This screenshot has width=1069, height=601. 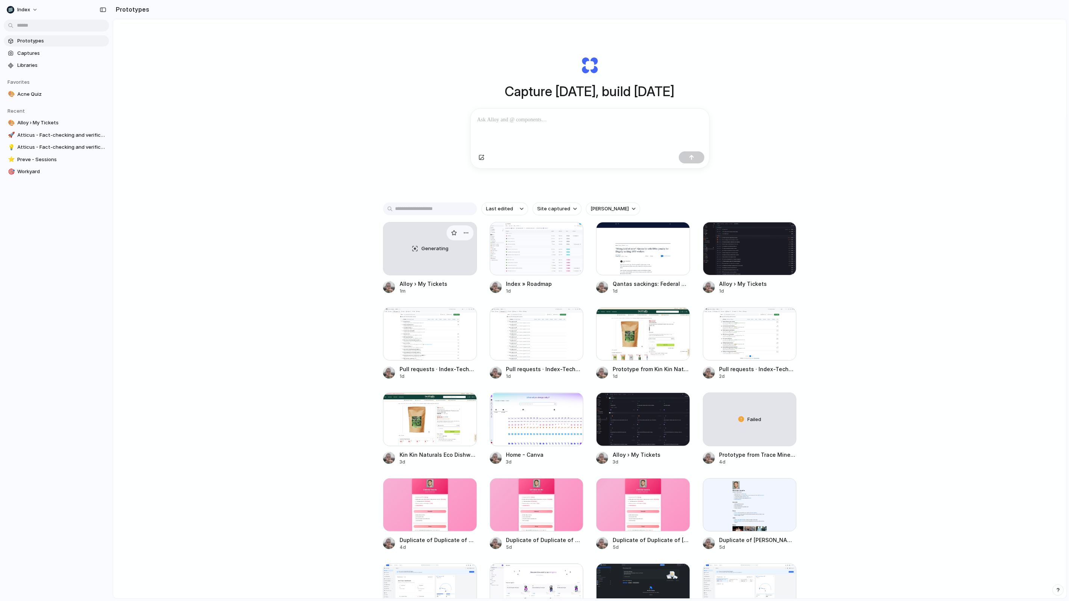 What do you see at coordinates (643, 343) in the screenshot?
I see `a: Prototype from Kin Kin Naturals Eco Dishwash Powder Lime and Lemon Myrtle 2.5kg | HealthylifeProt...` at bounding box center [643, 343].